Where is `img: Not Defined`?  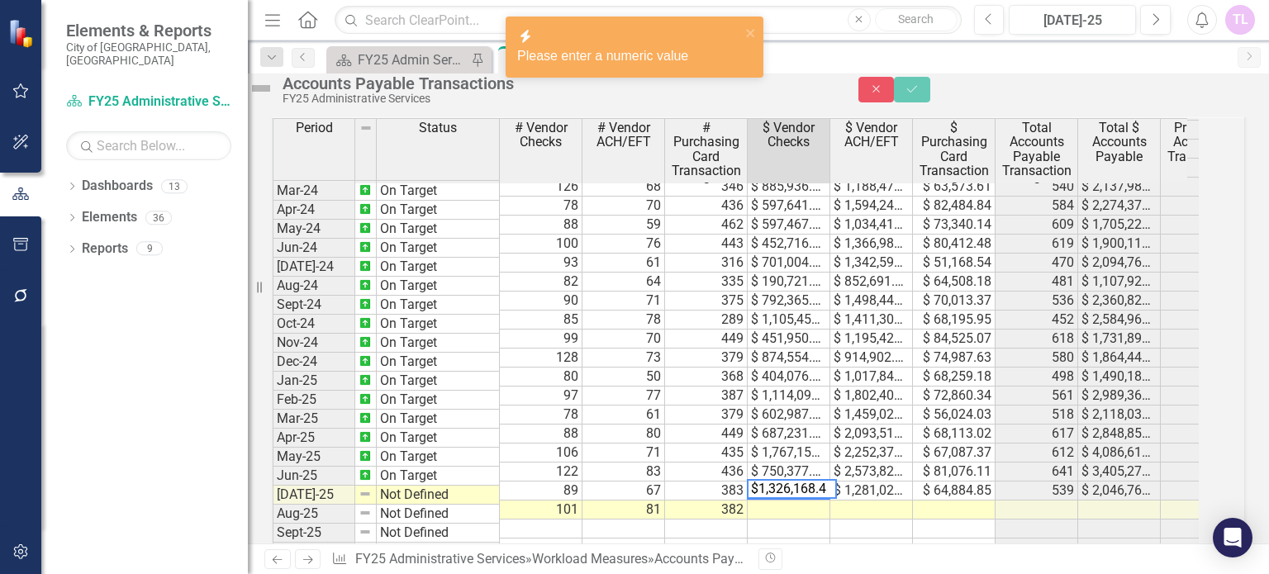 img: Not Defined is located at coordinates (261, 88).